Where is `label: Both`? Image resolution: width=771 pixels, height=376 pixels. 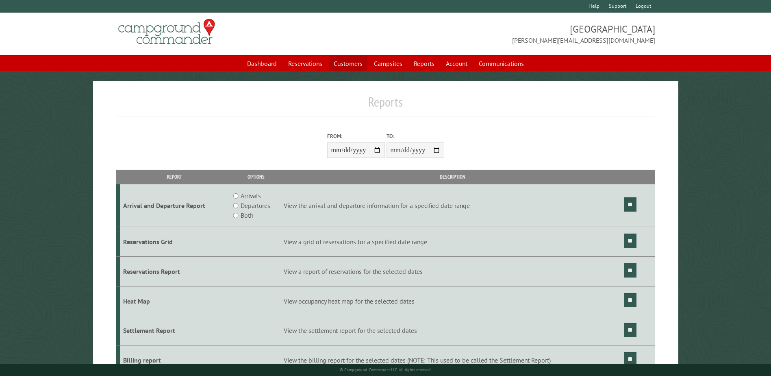 label: Both is located at coordinates (247, 215).